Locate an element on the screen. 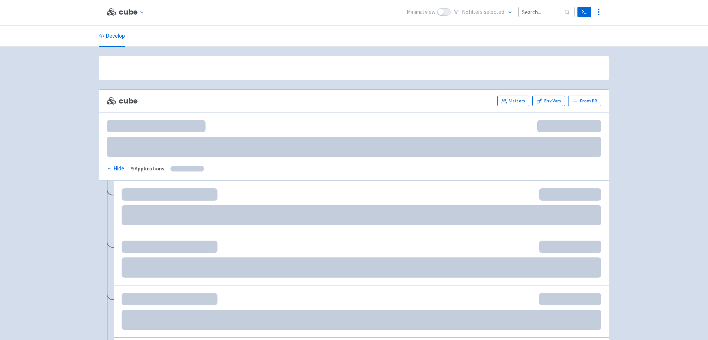  a: Terminal is located at coordinates (585, 12).